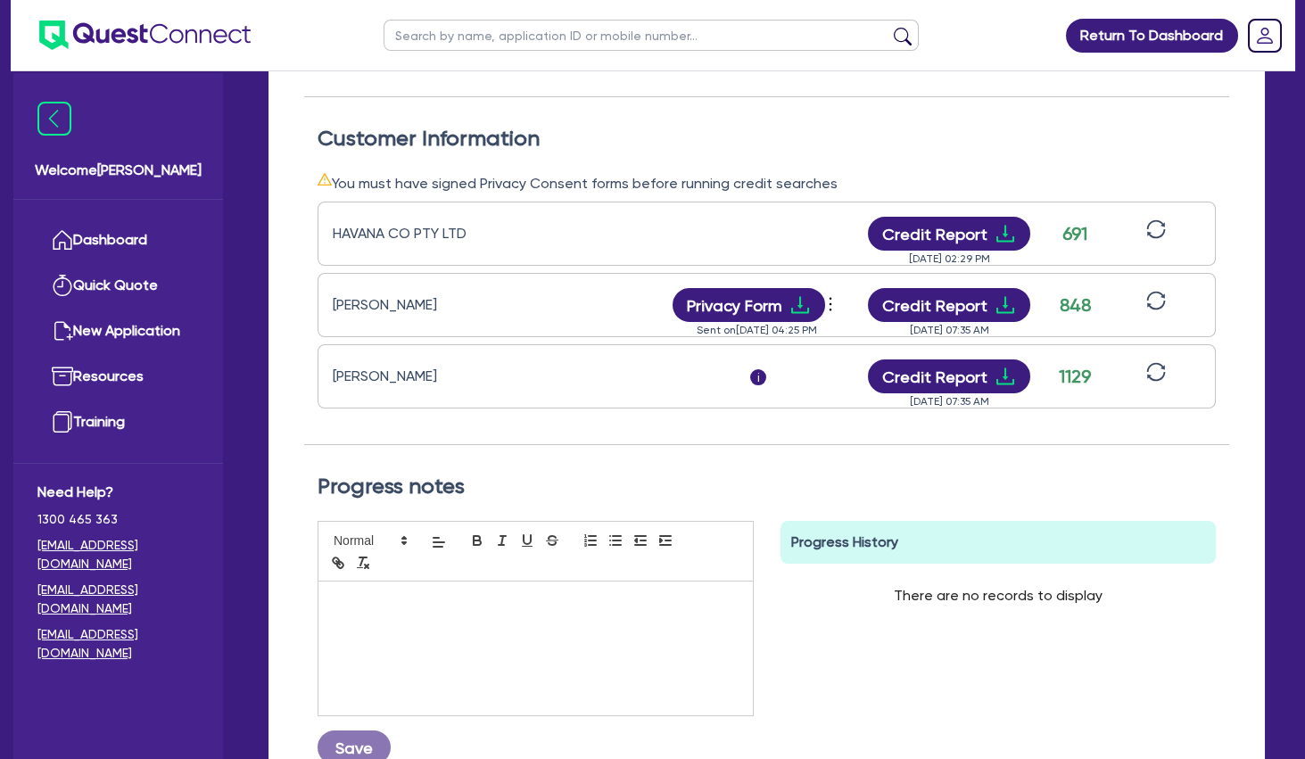  I want to click on button: Dropdown toggle, so click(832, 305).